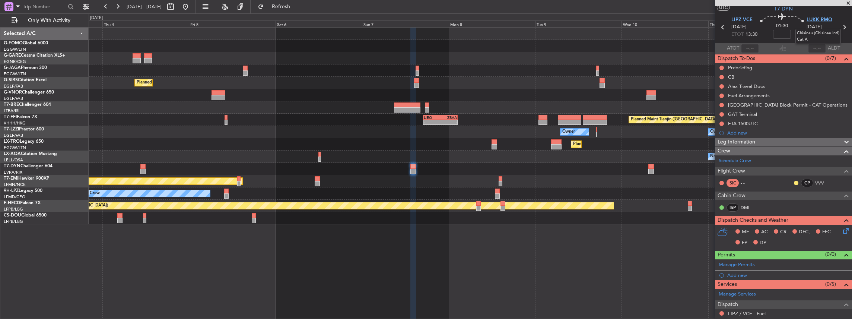 Image resolution: width=852 pixels, height=319 pixels. Describe the element at coordinates (736, 142) in the screenshot. I see `span: Leg Information` at that location.